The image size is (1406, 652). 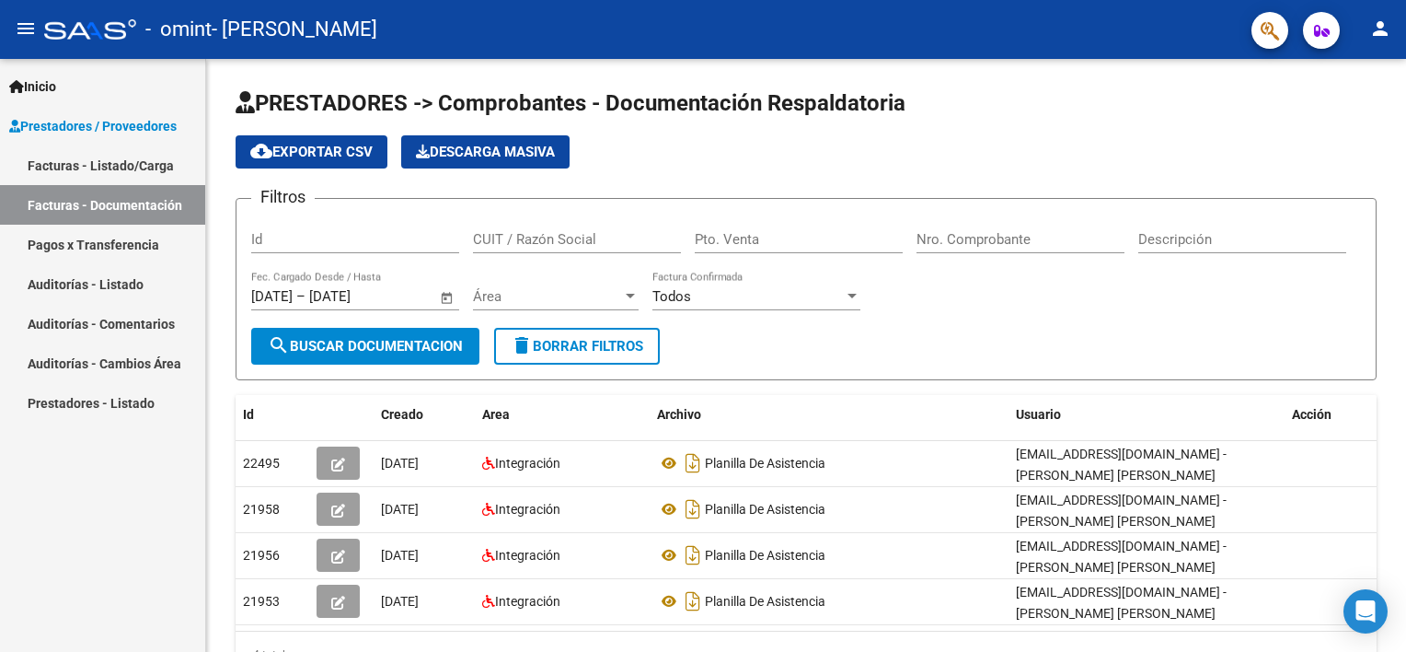 I want to click on span: Archivo, so click(x=679, y=414).